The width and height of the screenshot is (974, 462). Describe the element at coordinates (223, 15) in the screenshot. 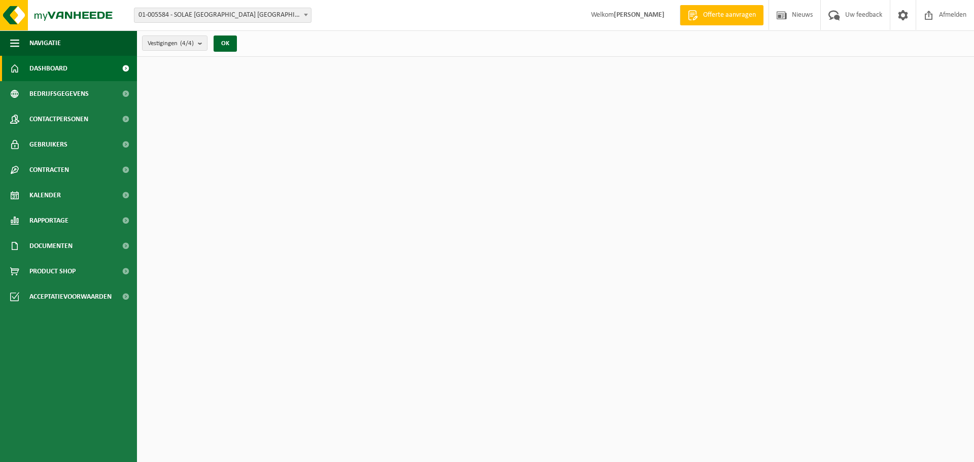

I see `span: 01-005584 - SOLAE BELGIUM NV - IEPER` at that location.